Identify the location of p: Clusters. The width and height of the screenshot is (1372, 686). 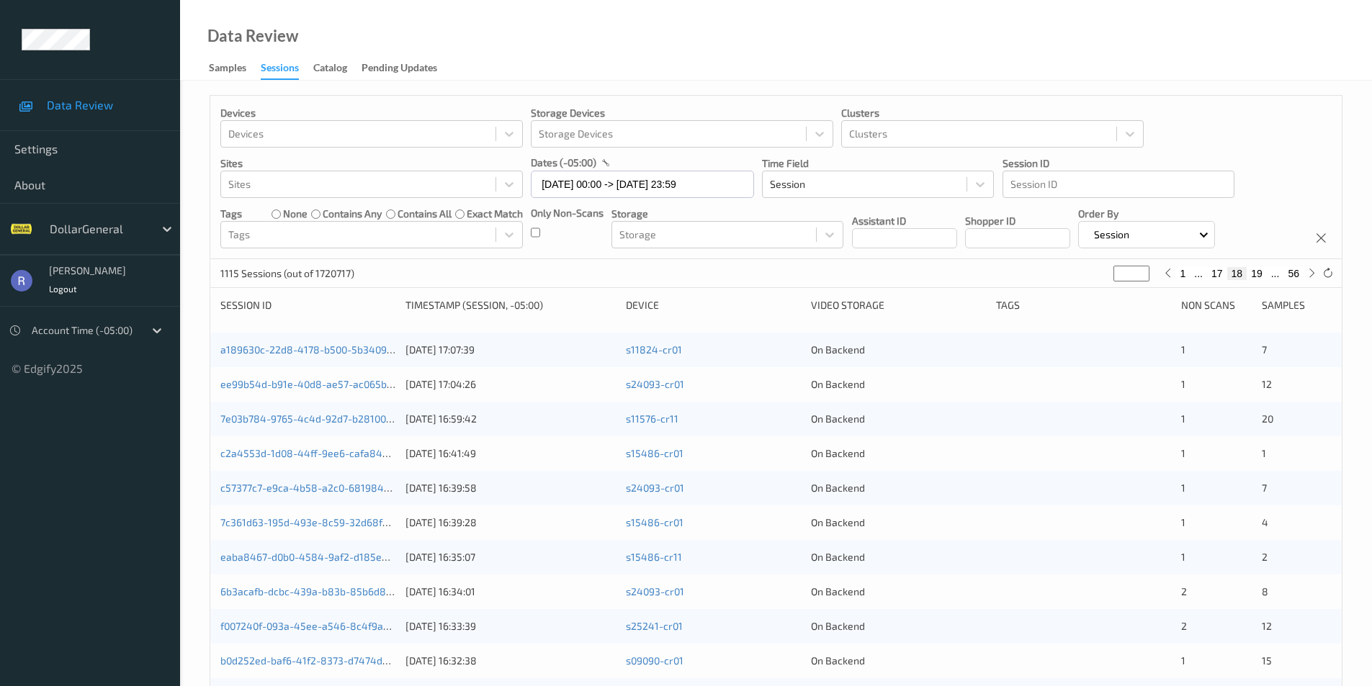
(993, 113).